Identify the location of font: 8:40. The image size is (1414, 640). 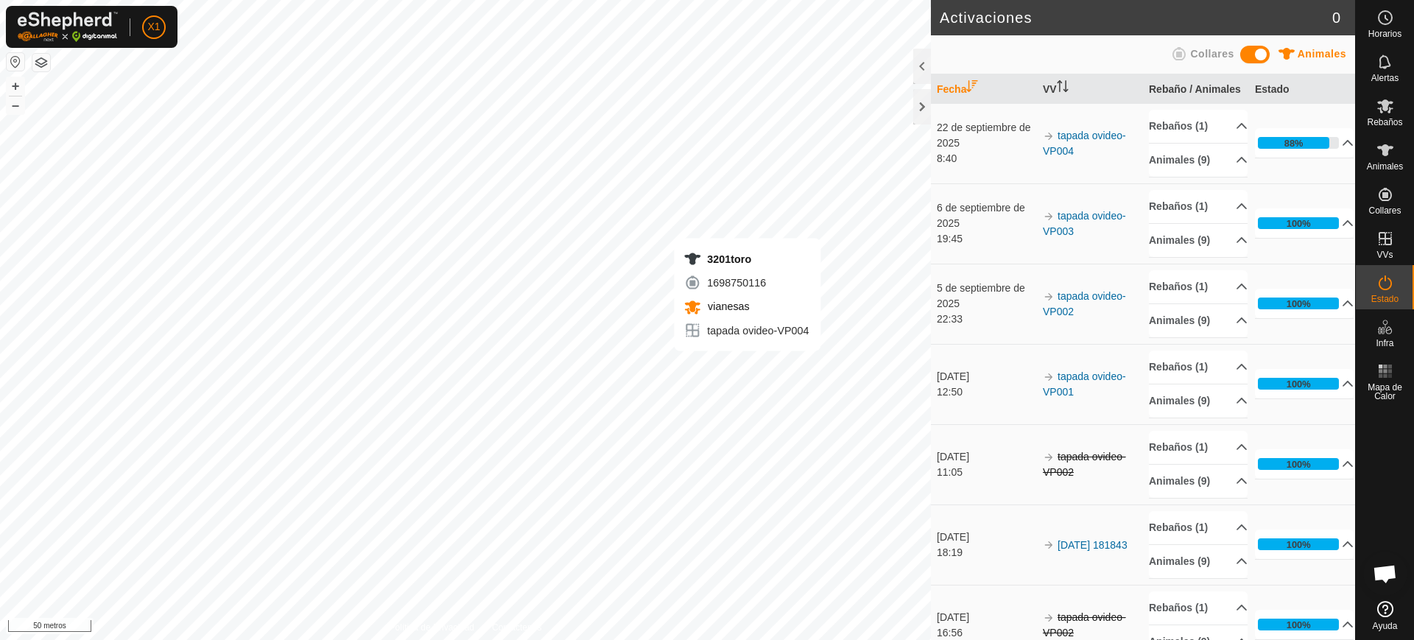
(946, 158).